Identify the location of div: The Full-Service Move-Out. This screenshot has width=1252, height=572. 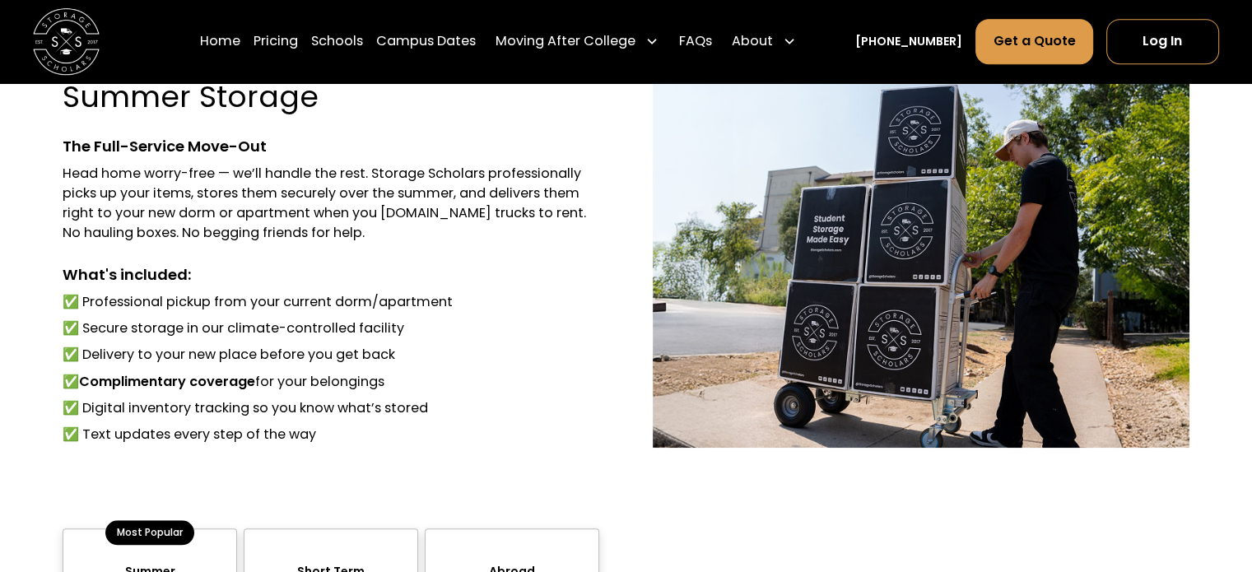
(331, 146).